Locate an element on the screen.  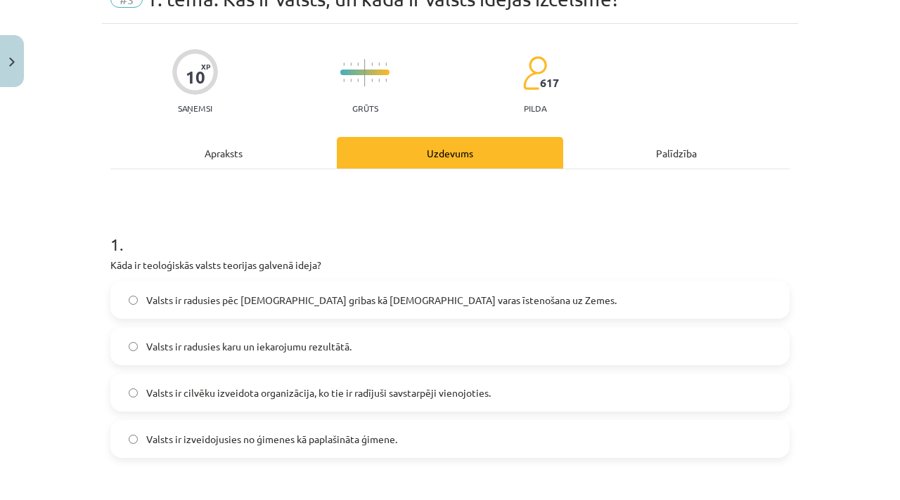
span: Valsts ir cilvēku izveidota organizācija, ko tie ir radījuši savstarpēji vienojoties. is located at coordinates (318, 393).